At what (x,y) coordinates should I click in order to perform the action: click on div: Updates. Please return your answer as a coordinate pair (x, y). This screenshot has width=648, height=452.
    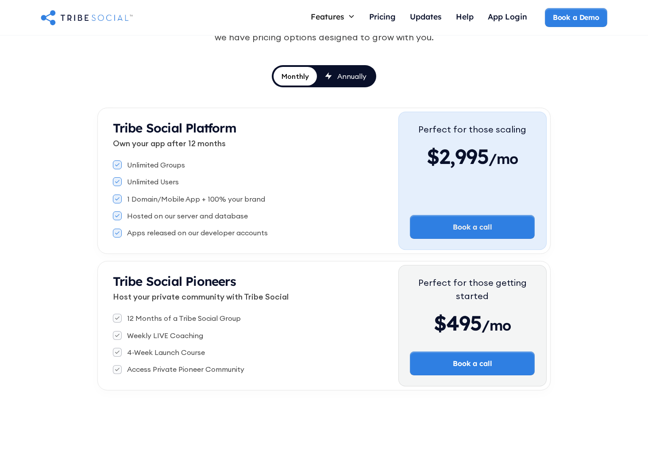
    Looking at the image, I should click on (426, 16).